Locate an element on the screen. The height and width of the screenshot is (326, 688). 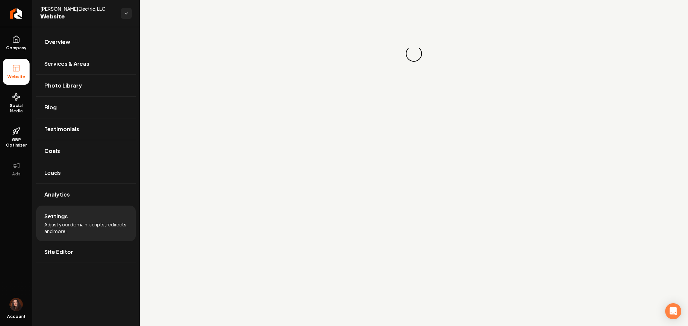
span: Testimonials is located at coordinates (62, 129).